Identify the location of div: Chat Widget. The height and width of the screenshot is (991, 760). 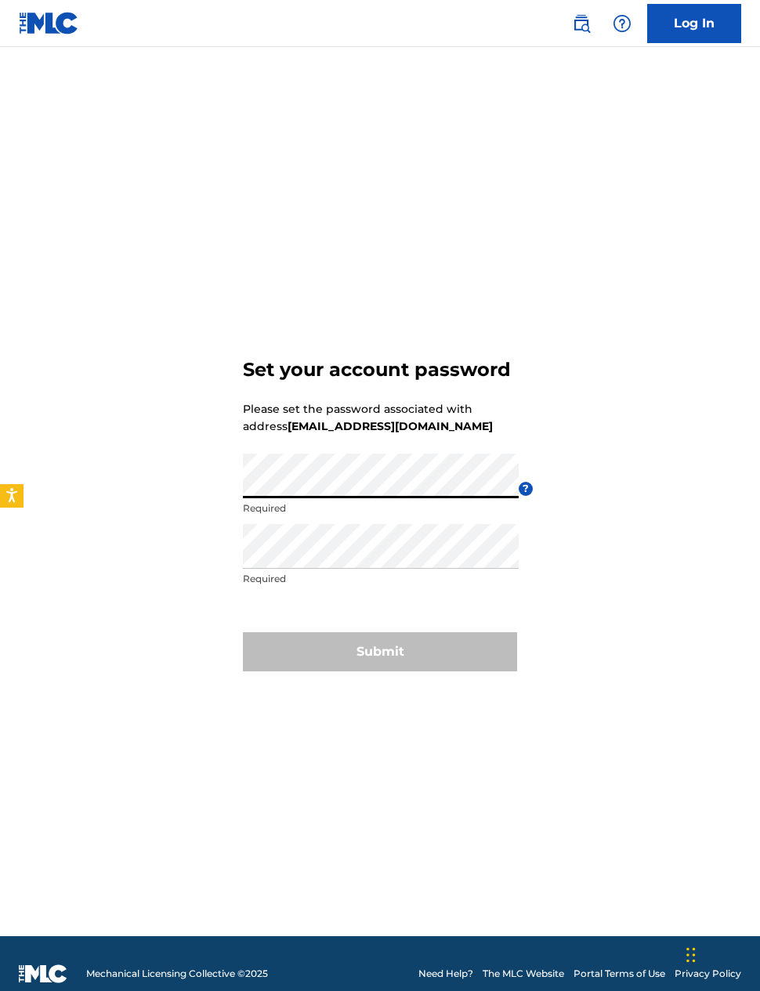
(721, 953).